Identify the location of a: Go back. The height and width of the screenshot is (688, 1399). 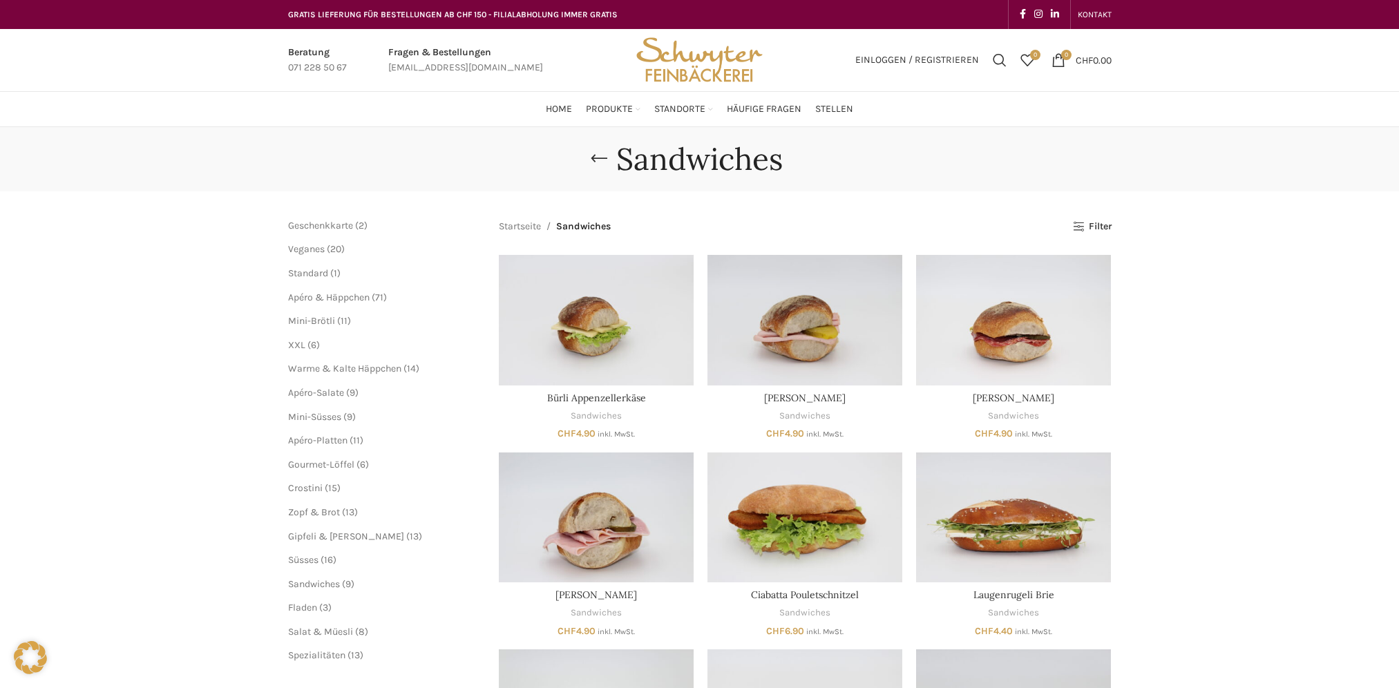
(599, 159).